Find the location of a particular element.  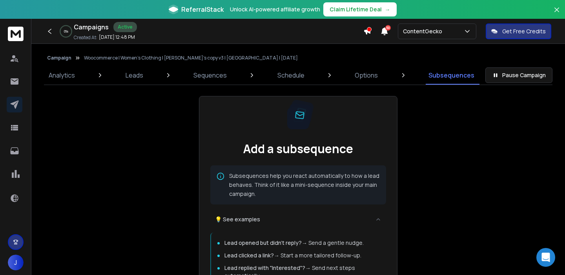

button: Pause Campaign is located at coordinates (519, 75).